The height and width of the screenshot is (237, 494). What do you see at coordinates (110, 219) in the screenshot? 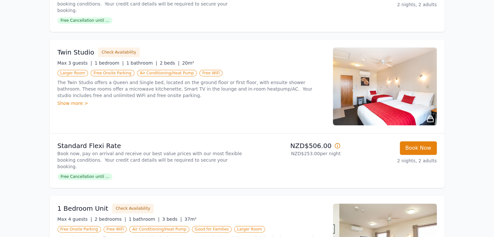
I see `span: 2 bedrooms |` at bounding box center [110, 219].